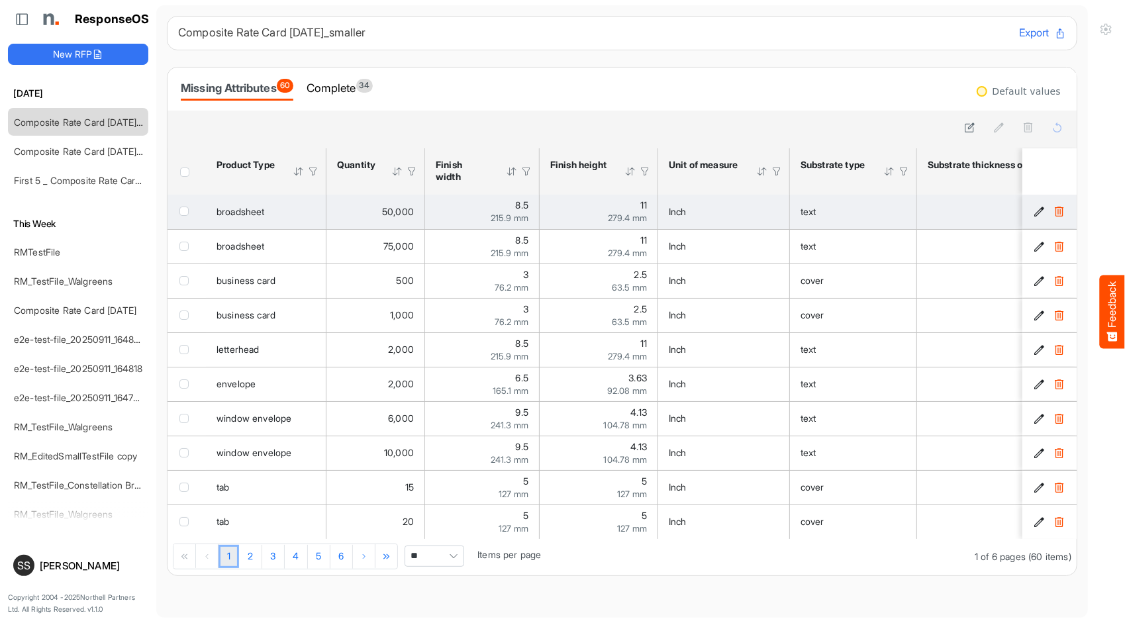 This screenshot has width=1125, height=623. I want to click on span: 2.5, so click(640, 274).